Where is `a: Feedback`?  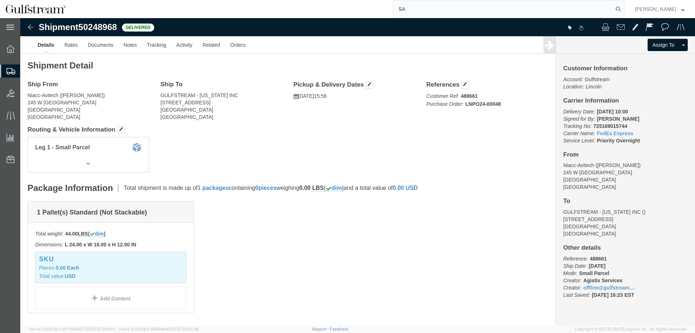 a: Feedback is located at coordinates (339, 329).